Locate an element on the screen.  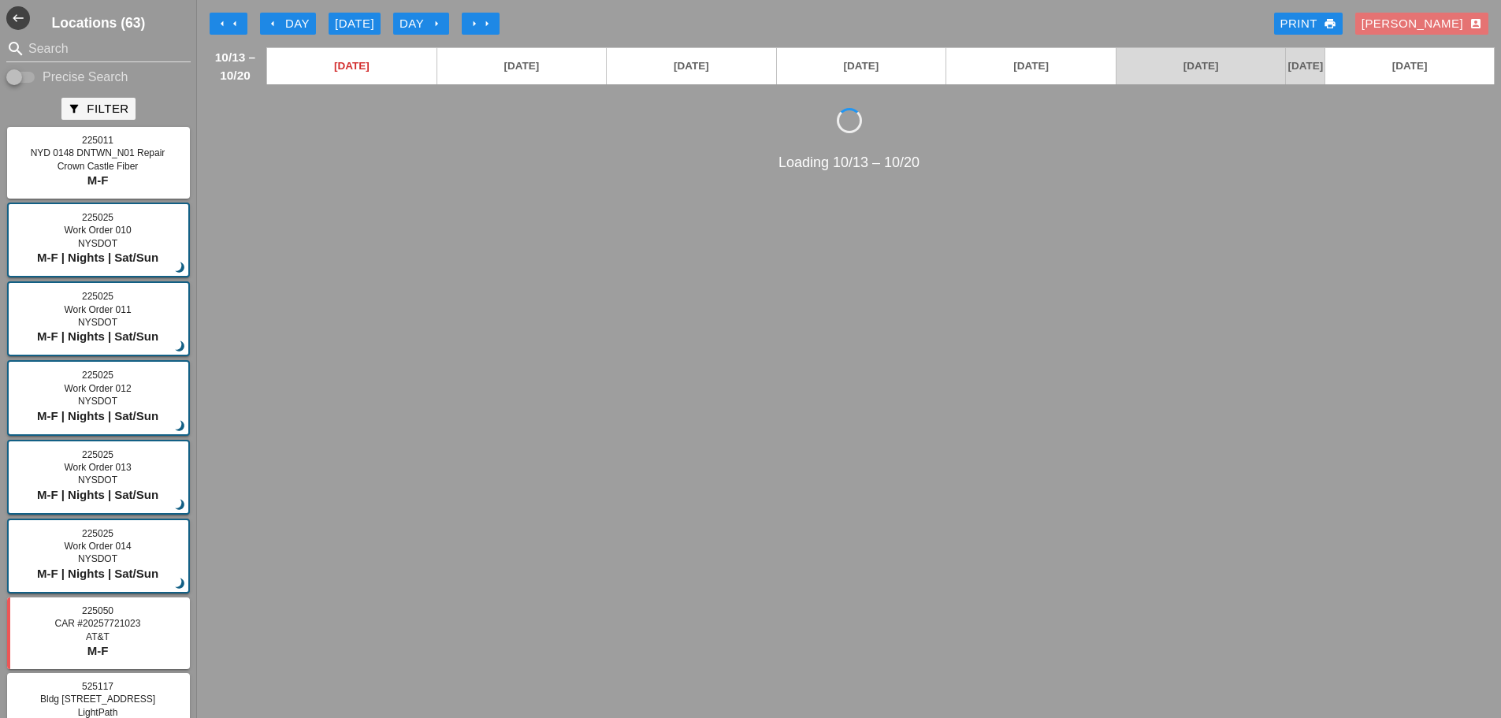
span: Work Order 010 is located at coordinates (97, 230).